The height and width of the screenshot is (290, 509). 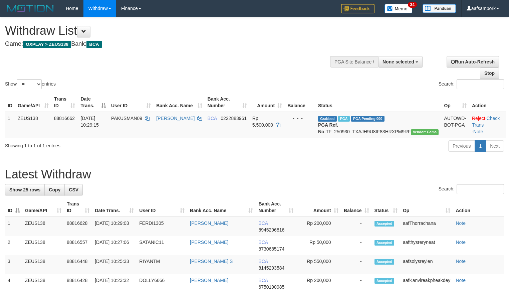 I want to click on h4: Game: Bank:, so click(x=169, y=44).